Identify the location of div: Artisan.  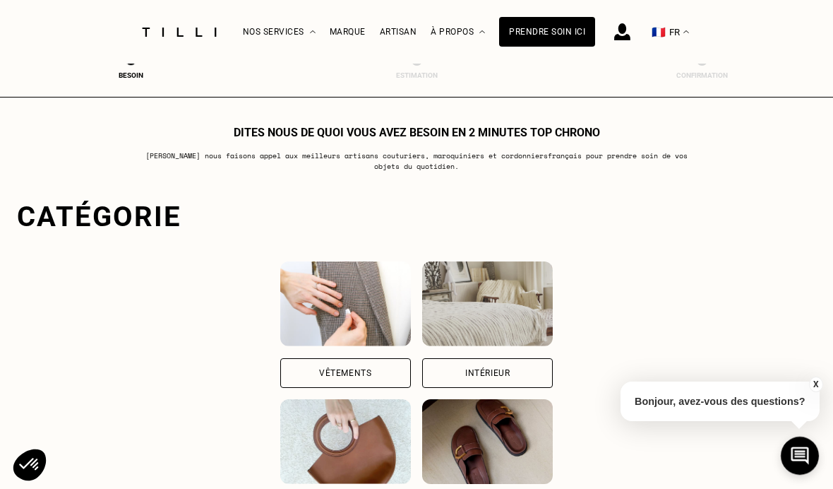
(398, 32).